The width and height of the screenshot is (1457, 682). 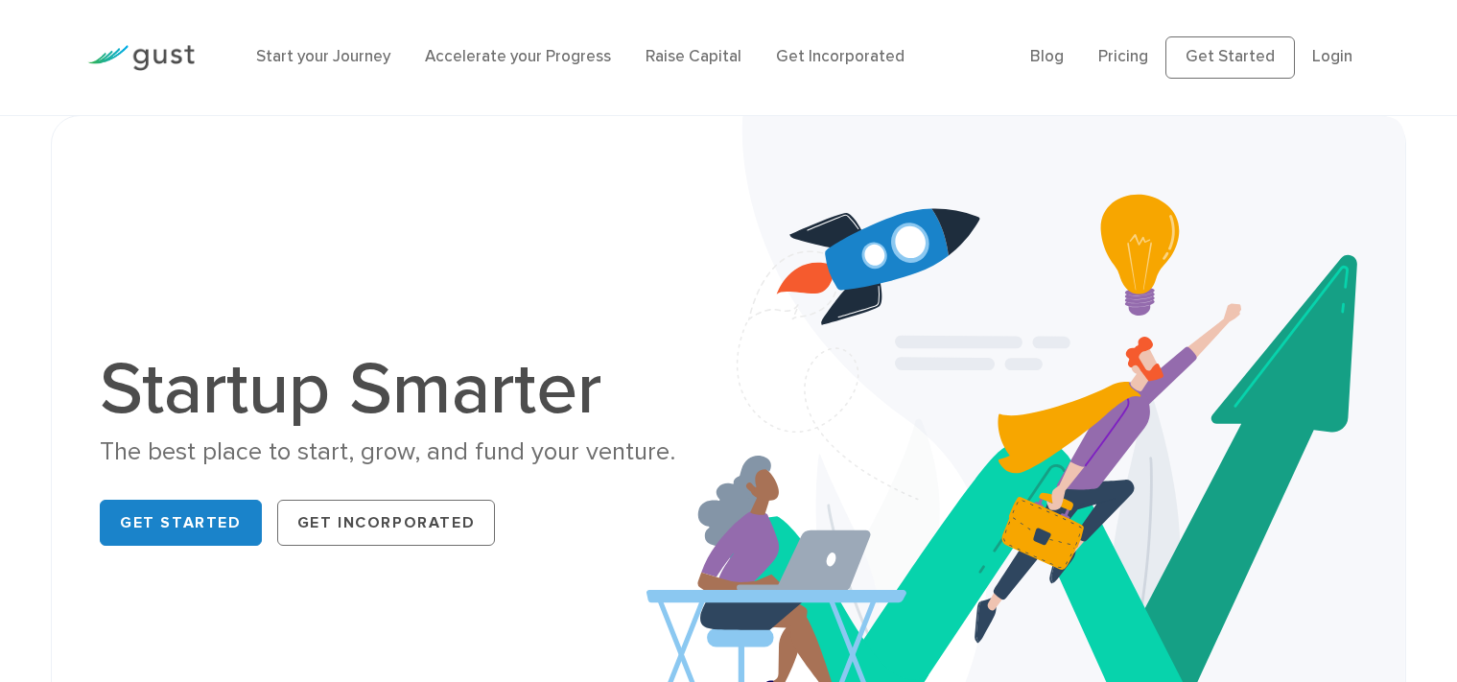 I want to click on img: Gust Logo, so click(x=141, y=58).